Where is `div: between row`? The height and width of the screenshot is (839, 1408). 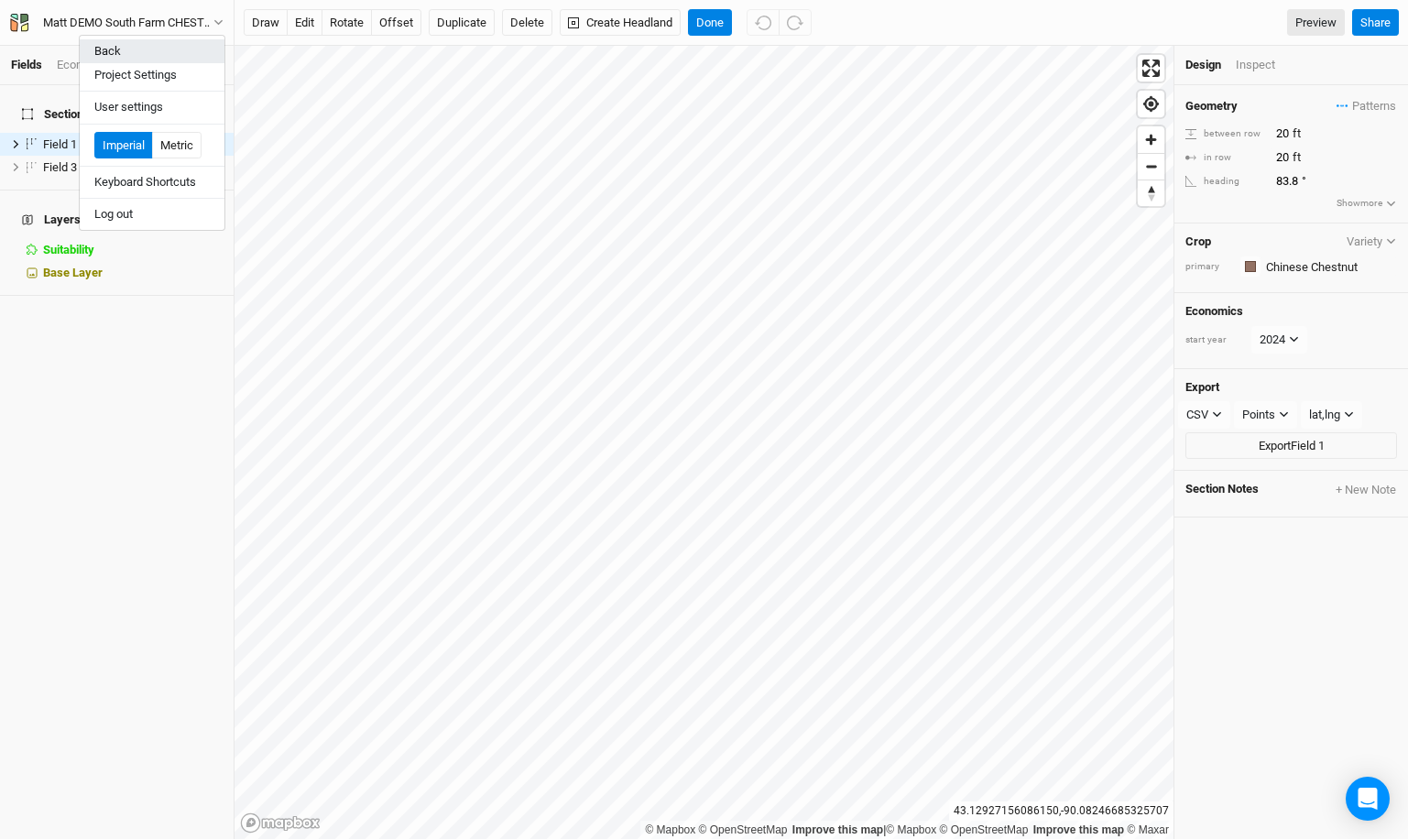 div: between row is located at coordinates (1226, 134).